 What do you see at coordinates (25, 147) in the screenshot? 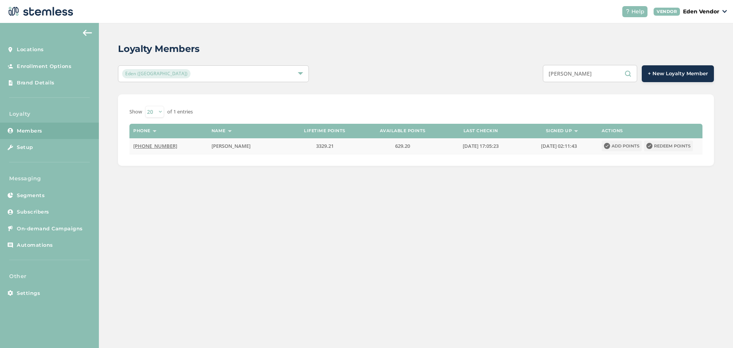
I see `span: Setup` at bounding box center [25, 147].